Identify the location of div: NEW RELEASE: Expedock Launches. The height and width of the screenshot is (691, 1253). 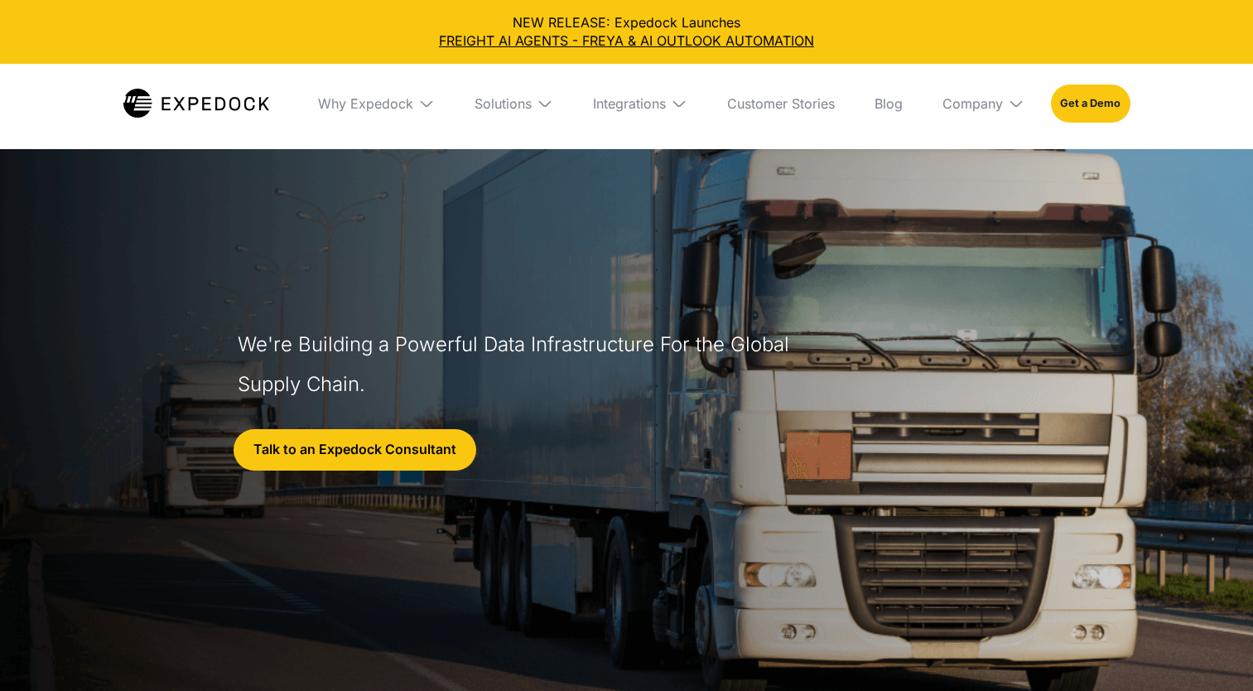
(626, 31).